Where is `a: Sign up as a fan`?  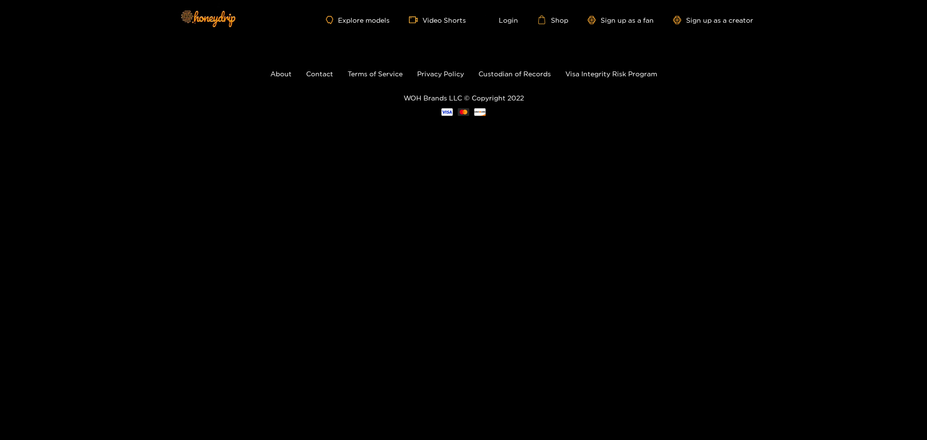 a: Sign up as a fan is located at coordinates (621, 20).